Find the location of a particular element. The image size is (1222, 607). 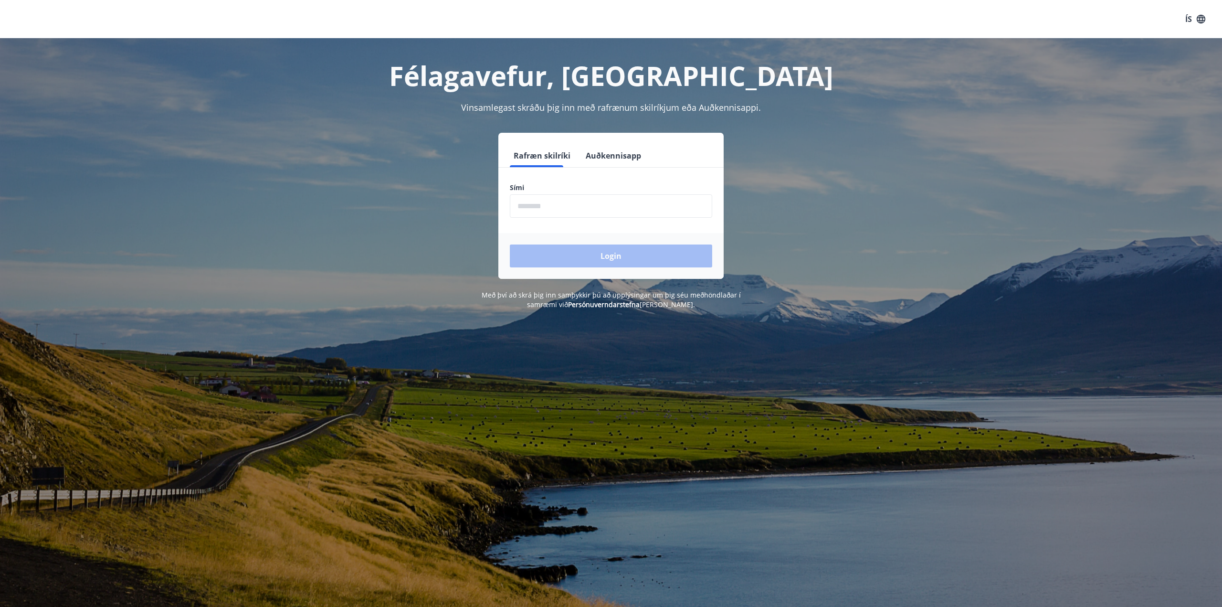

a: Persónuverndarstefna is located at coordinates (604, 304).